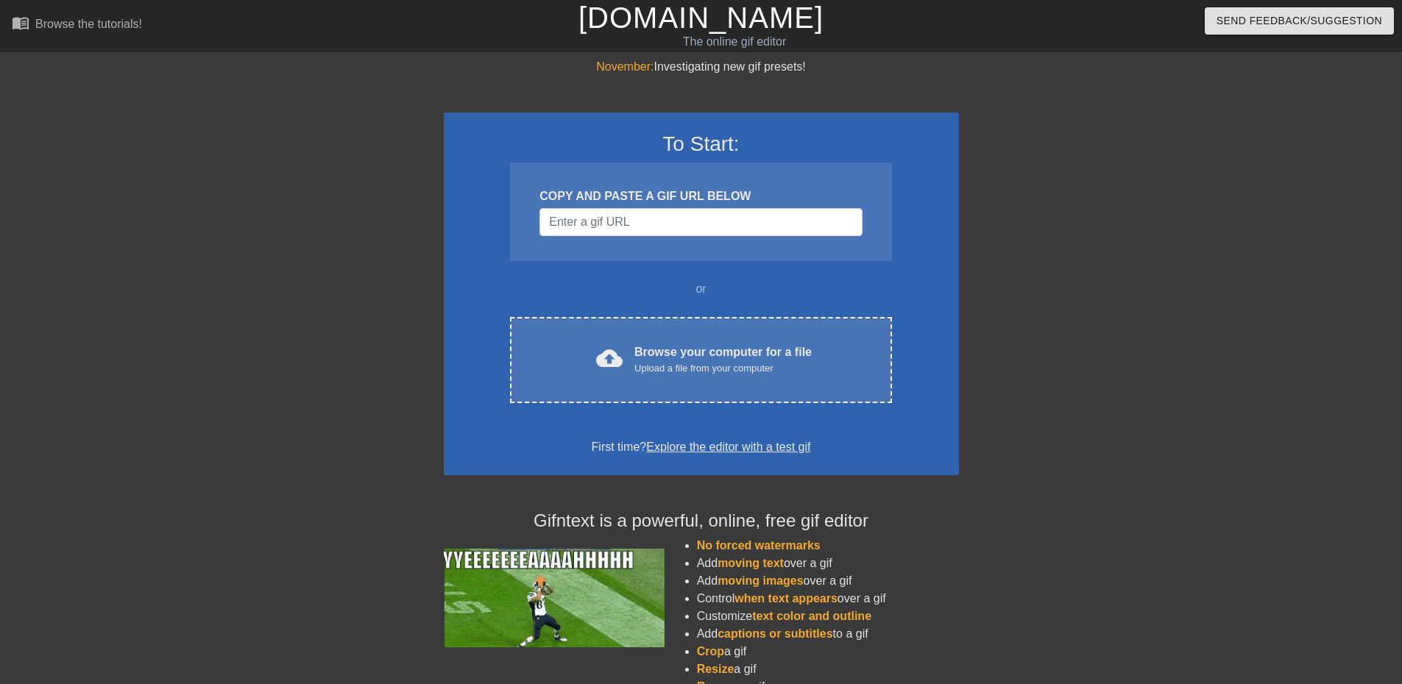 The width and height of the screenshot is (1402, 684). What do you see at coordinates (700, 196) in the screenshot?
I see `div: COPY AND PASTE A GIF URL BELOW` at bounding box center [700, 196].